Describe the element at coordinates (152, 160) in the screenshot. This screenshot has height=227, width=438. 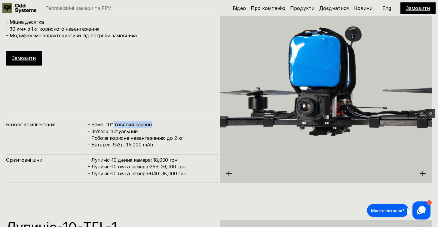
I see `h4: Лупиніс-10 денна камера: 18,000 грн` at that location.